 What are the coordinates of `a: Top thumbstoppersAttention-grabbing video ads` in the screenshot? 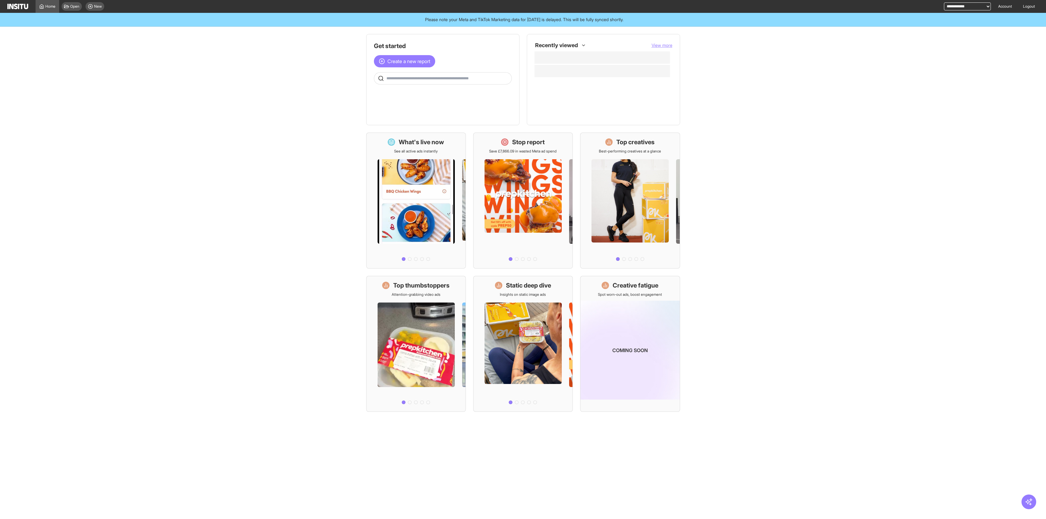 It's located at (416, 344).